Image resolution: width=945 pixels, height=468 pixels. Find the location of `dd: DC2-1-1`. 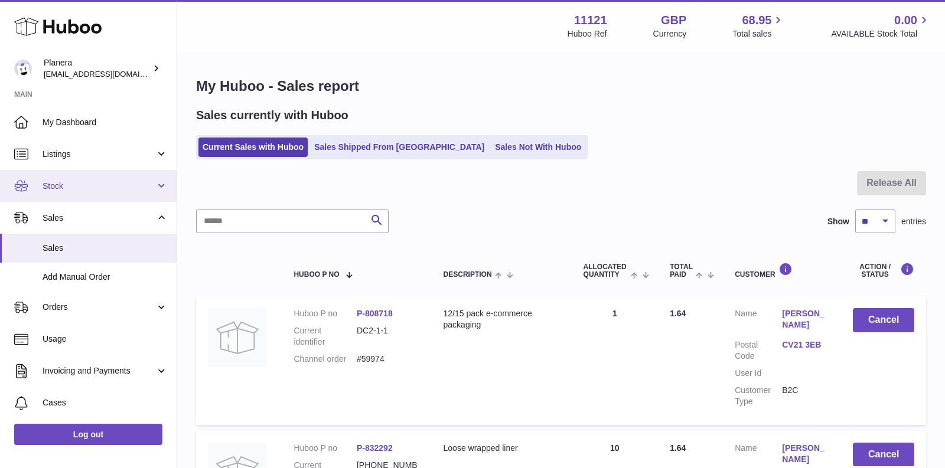

dd: DC2-1-1 is located at coordinates (388, 337).